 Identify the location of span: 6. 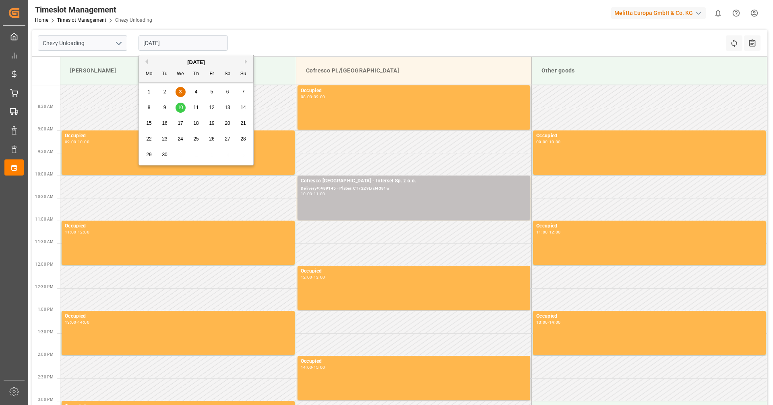
(227, 92).